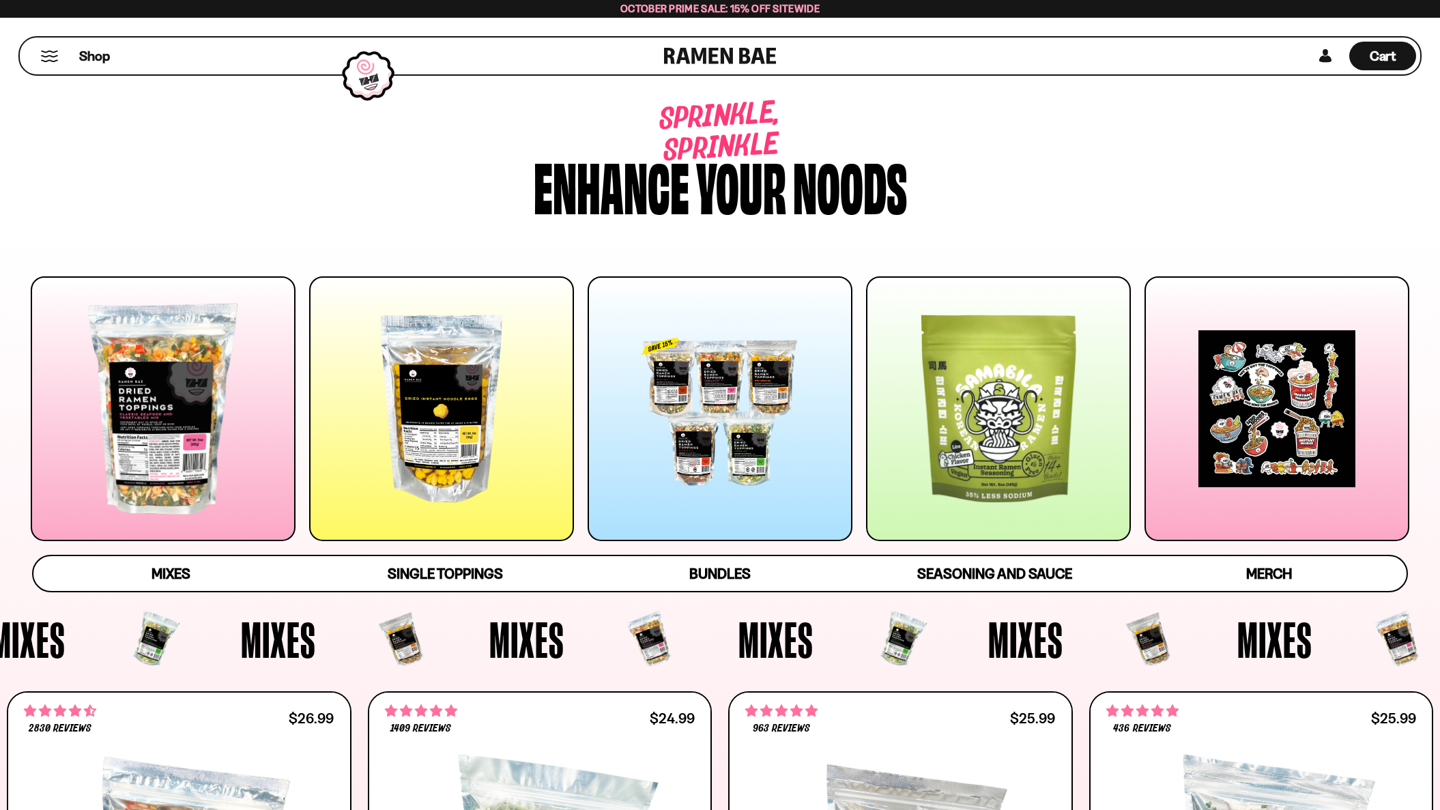 The height and width of the screenshot is (810, 1440). What do you see at coordinates (720, 8) in the screenshot?
I see `span: October Prime Sale: 15% off Sitewide` at bounding box center [720, 8].